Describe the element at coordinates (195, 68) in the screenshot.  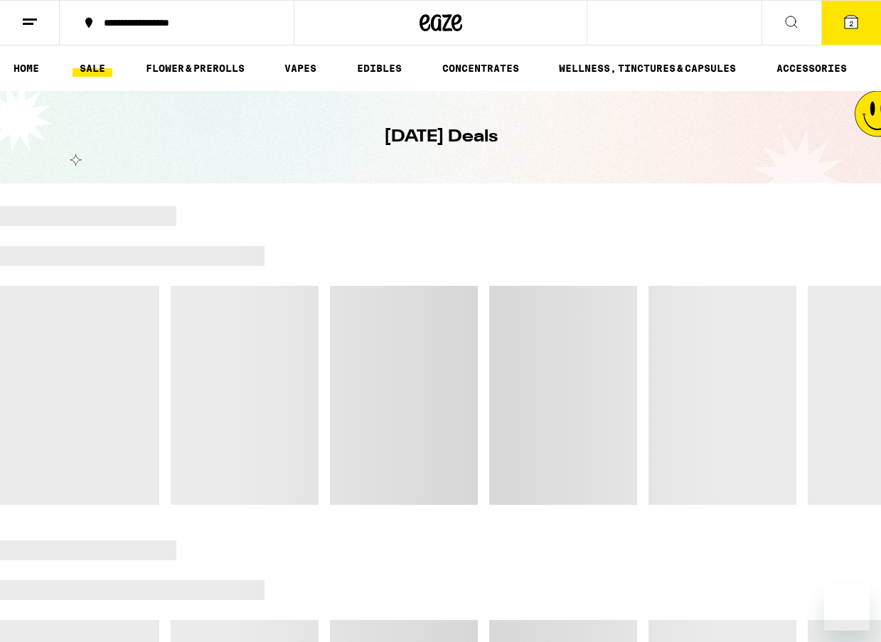
I see `a: FLOWER & PREROLLS` at that location.